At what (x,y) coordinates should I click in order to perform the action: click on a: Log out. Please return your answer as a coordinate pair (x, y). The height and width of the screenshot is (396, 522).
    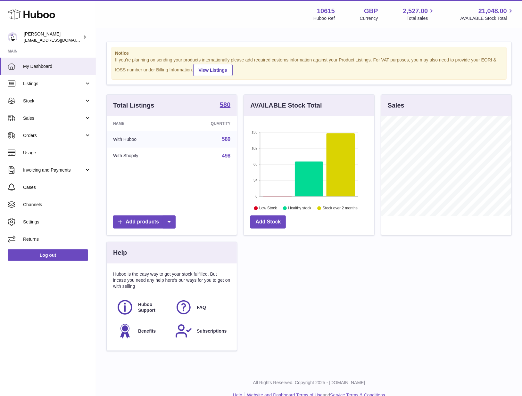
    Looking at the image, I should click on (48, 255).